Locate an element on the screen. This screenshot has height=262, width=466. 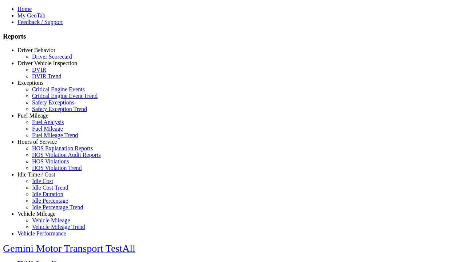
a: Critical Engine Events is located at coordinates (58, 89).